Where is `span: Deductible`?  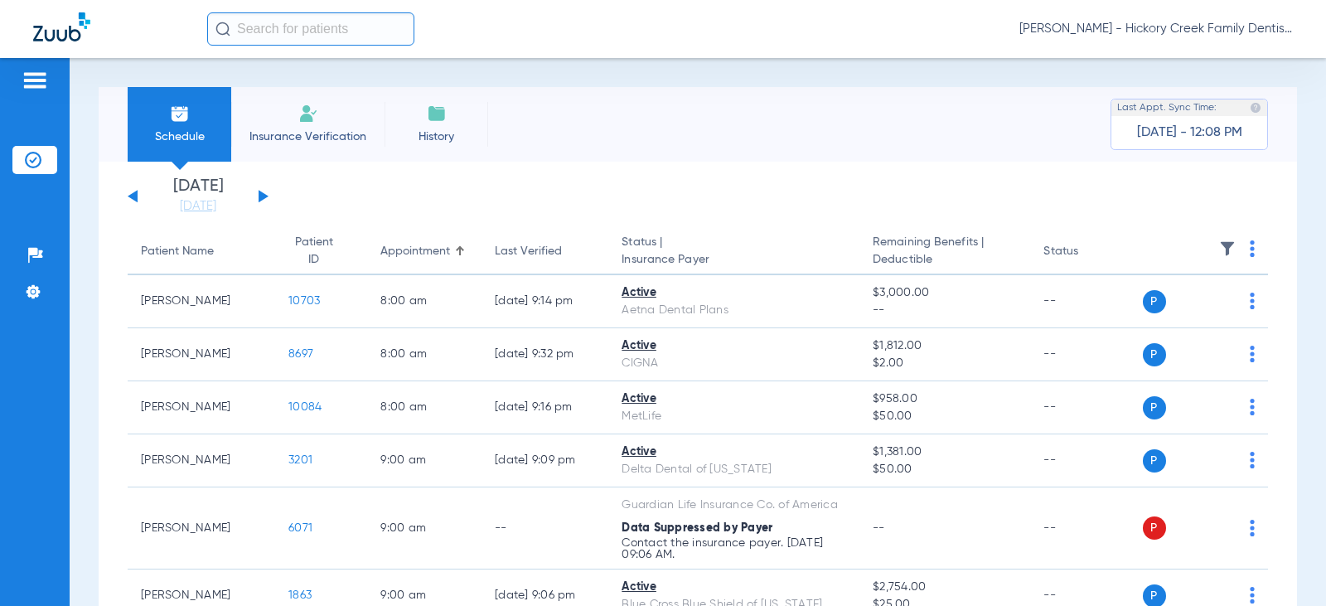
span: Deductible is located at coordinates (945, 259).